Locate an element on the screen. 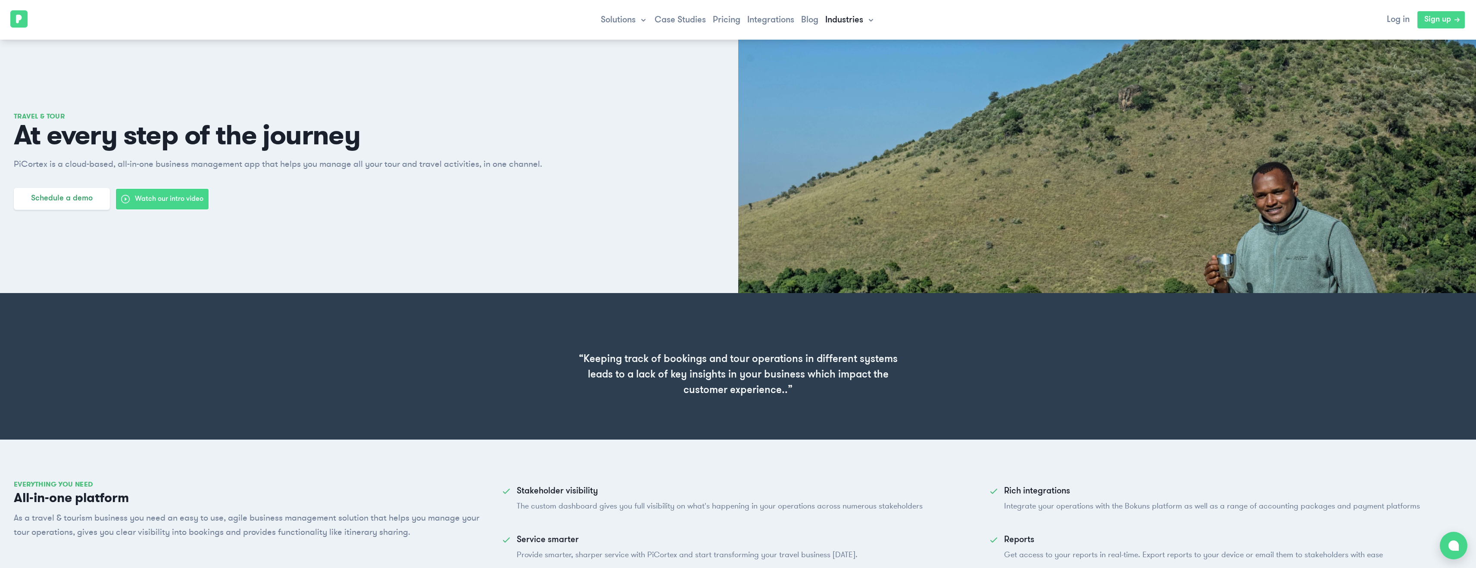 The height and width of the screenshot is (568, 1476). a: Industries is located at coordinates (850, 20).